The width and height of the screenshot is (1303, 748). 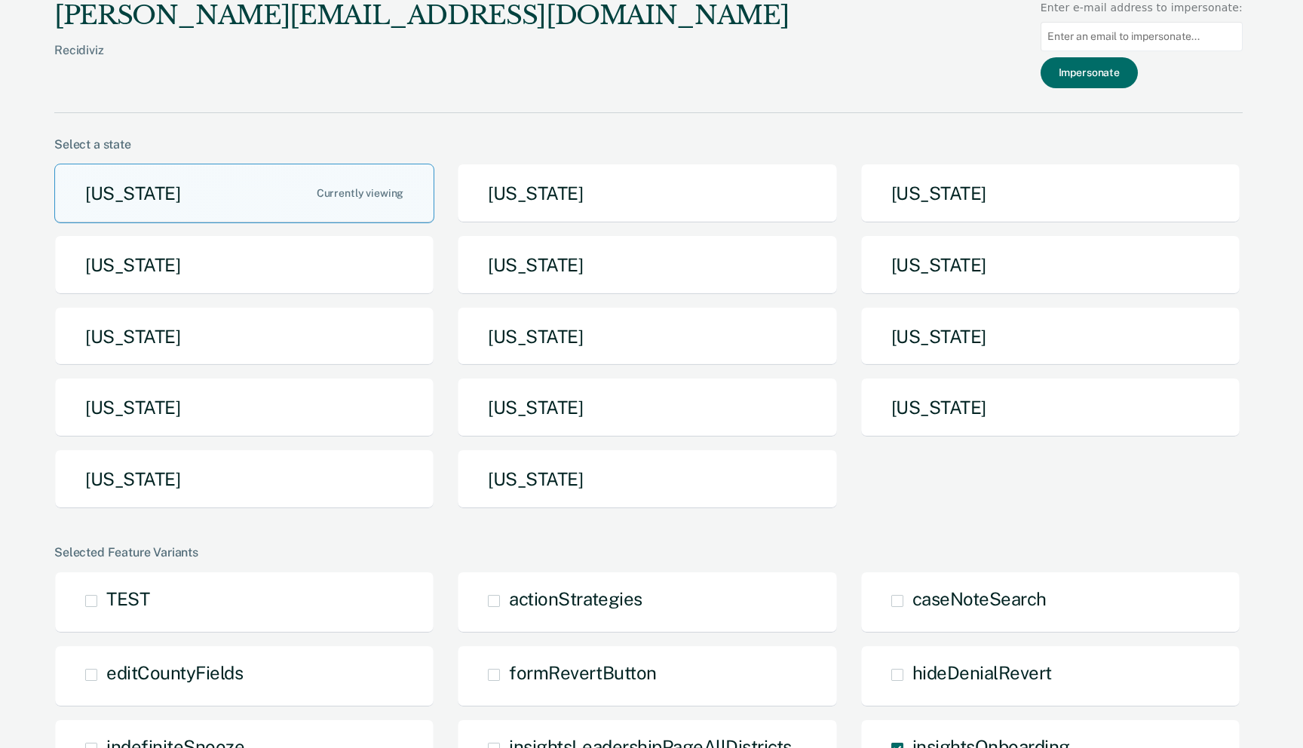 I want to click on span: formRevertButton, so click(x=582, y=673).